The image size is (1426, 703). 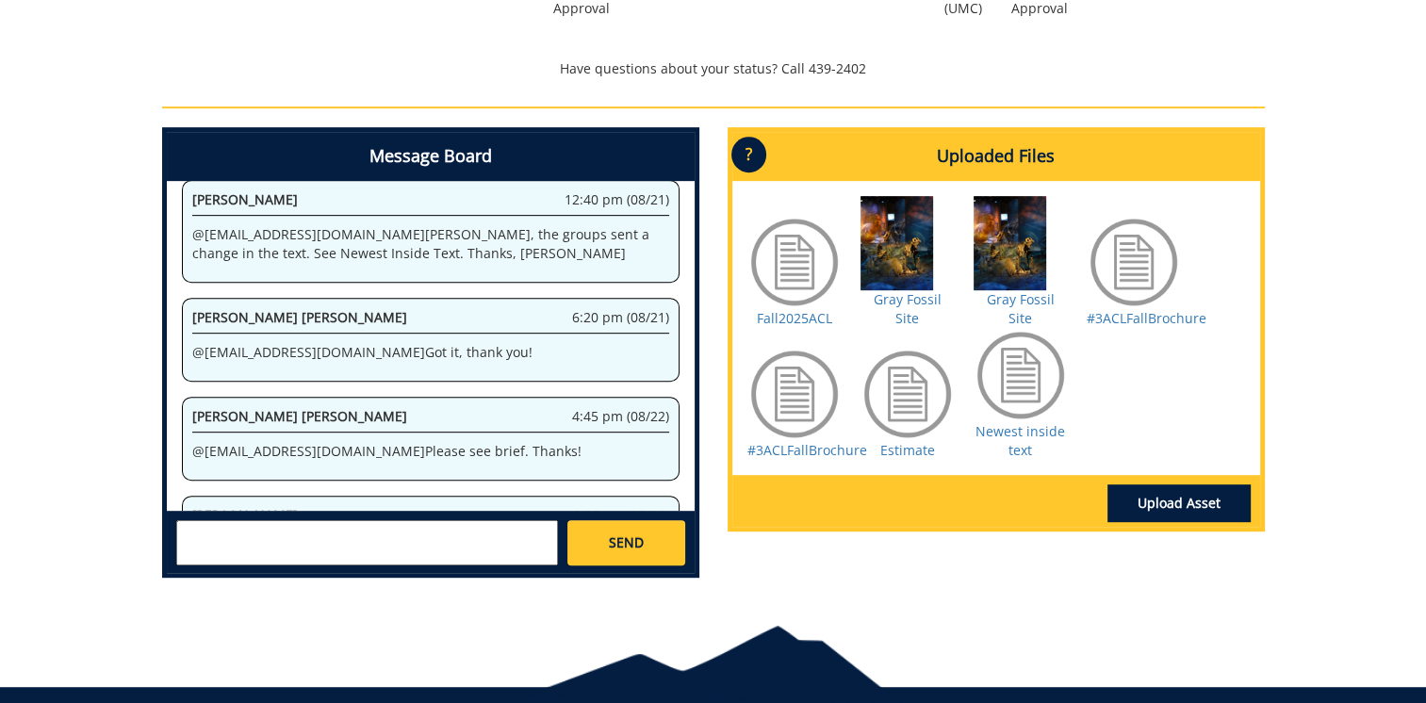 I want to click on h4: Uploaded Files, so click(x=996, y=156).